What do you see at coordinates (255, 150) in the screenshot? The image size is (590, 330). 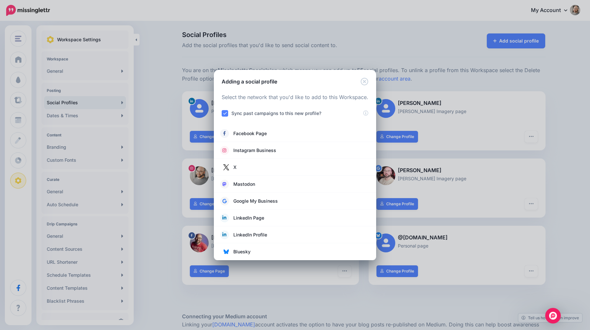 I see `span: Instagram Business` at bounding box center [255, 150].